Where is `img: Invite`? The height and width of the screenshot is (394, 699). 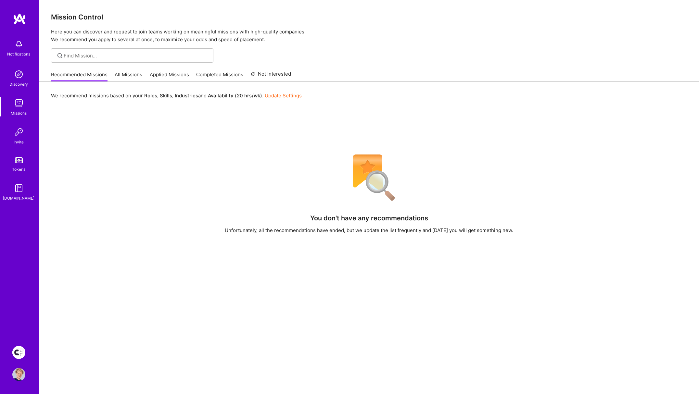 img: Invite is located at coordinates (19, 132).